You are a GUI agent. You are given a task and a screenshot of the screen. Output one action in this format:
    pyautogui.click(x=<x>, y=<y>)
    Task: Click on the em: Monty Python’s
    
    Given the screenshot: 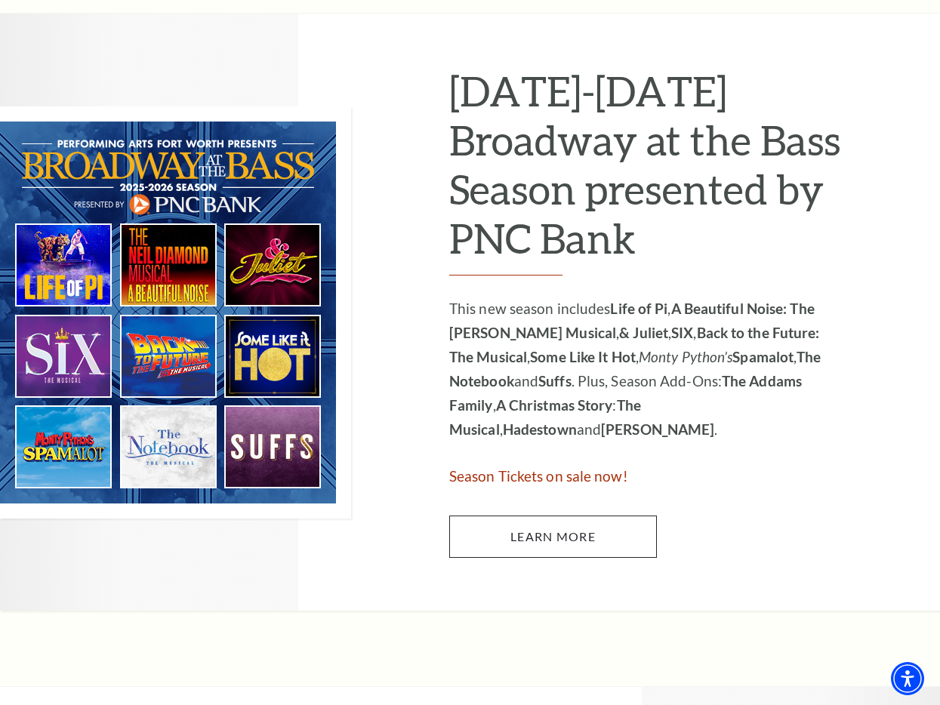 What is the action you would take?
    pyautogui.click(x=686, y=356)
    